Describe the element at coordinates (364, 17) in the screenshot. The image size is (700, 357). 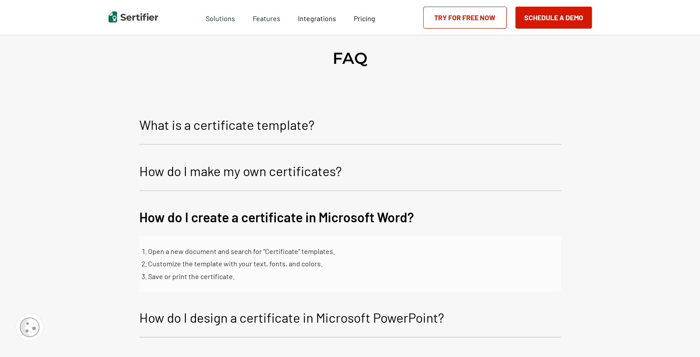
I see `a: Pricing` at that location.